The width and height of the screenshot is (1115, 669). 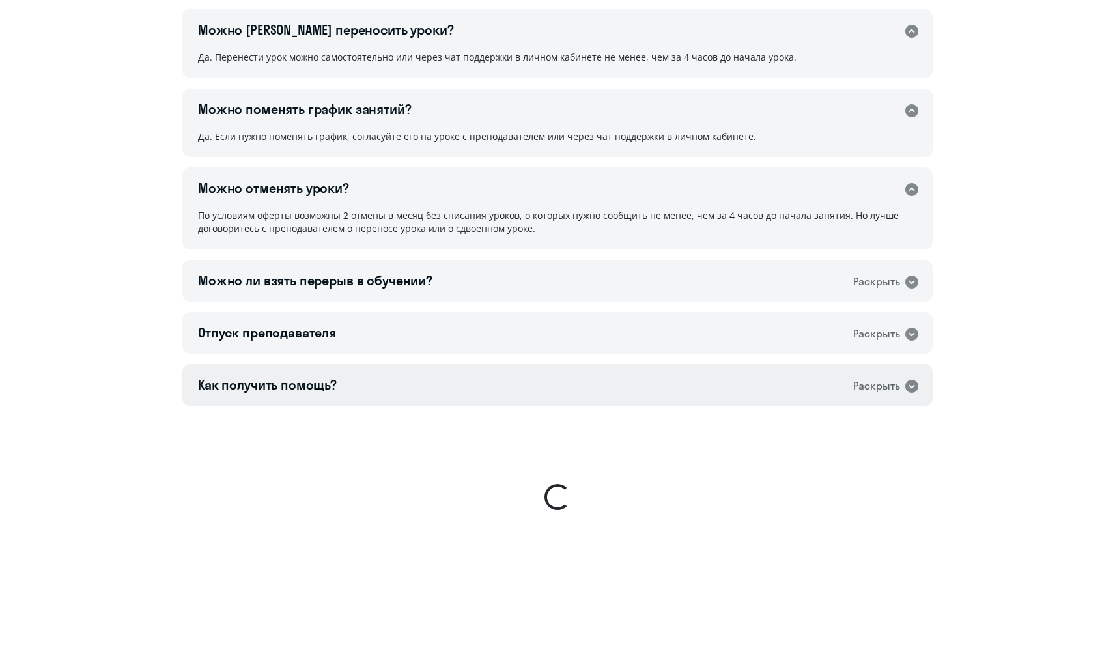 I want to click on div: Да. Перенести урок можно самостоятельно или через чат поддержки в личном кабинете не менее, чем з..., so click(x=558, y=64).